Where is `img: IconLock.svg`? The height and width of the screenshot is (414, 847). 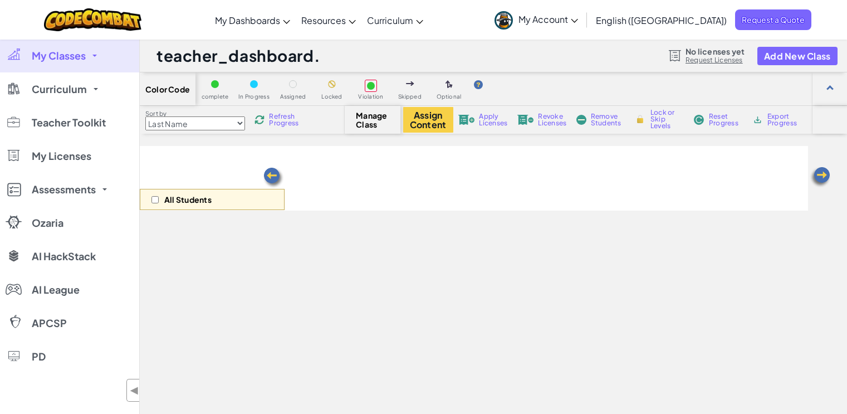 img: IconLock.svg is located at coordinates (640, 119).